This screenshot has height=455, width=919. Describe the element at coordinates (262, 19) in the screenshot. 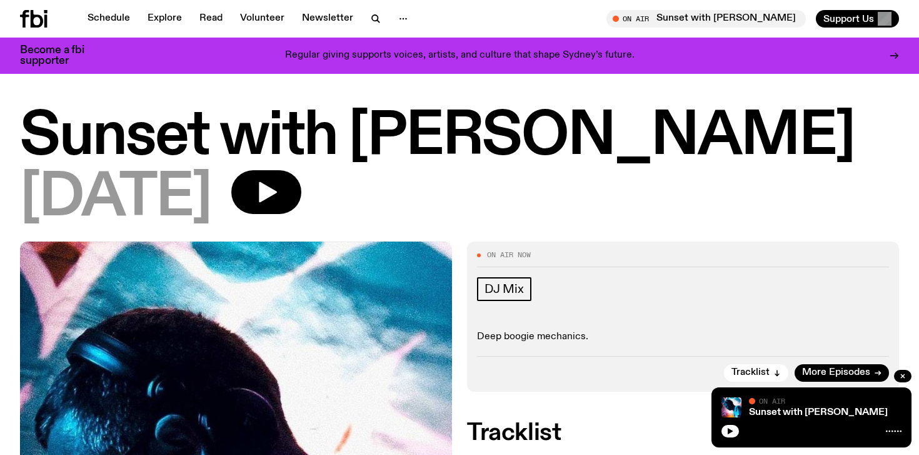

I see `a: Volunteer` at that location.